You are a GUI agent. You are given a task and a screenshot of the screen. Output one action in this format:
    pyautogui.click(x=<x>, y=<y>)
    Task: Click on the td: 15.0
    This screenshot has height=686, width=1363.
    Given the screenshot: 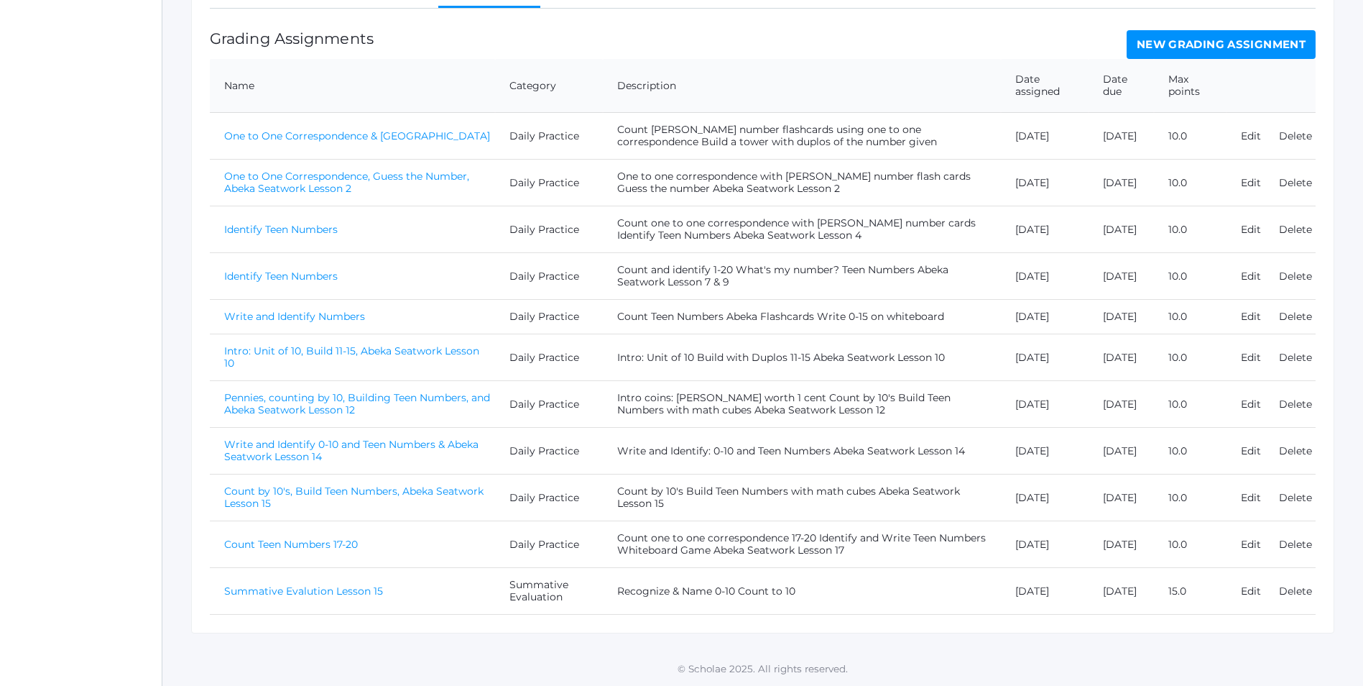 What is the action you would take?
    pyautogui.click(x=1190, y=591)
    